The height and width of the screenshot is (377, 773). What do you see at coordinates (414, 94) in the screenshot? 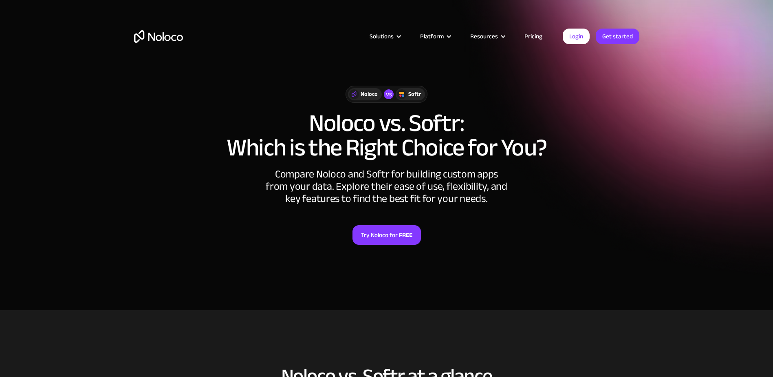
I see `div: Softr` at bounding box center [414, 94].